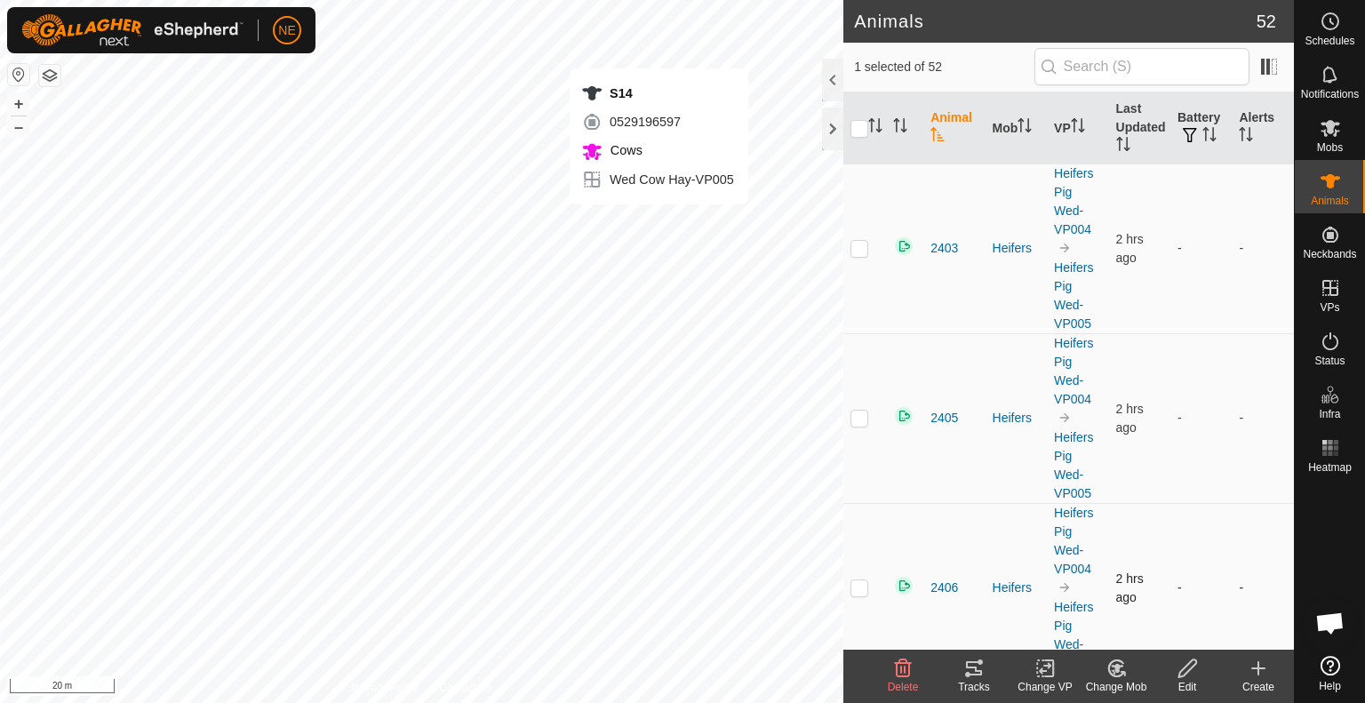 This screenshot has width=1365, height=703. What do you see at coordinates (19, 75) in the screenshot?
I see `button: Reset Map` at bounding box center [19, 75].